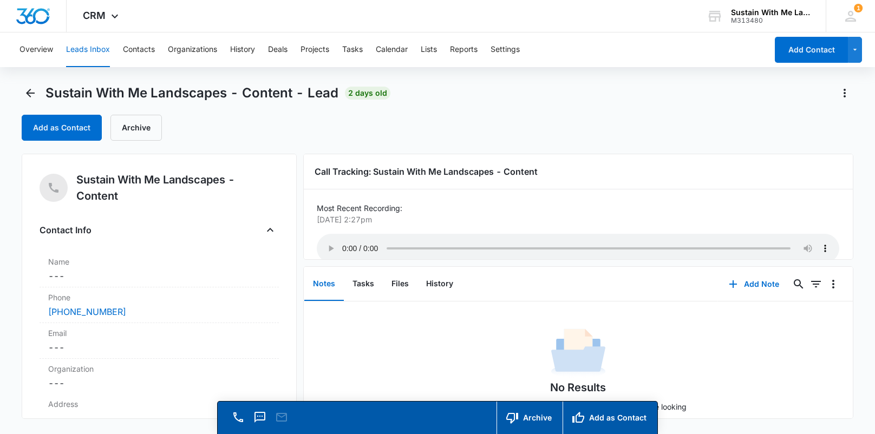 This screenshot has width=875, height=434. What do you see at coordinates (578, 388) in the screenshot?
I see `h1: No Results` at bounding box center [578, 388].